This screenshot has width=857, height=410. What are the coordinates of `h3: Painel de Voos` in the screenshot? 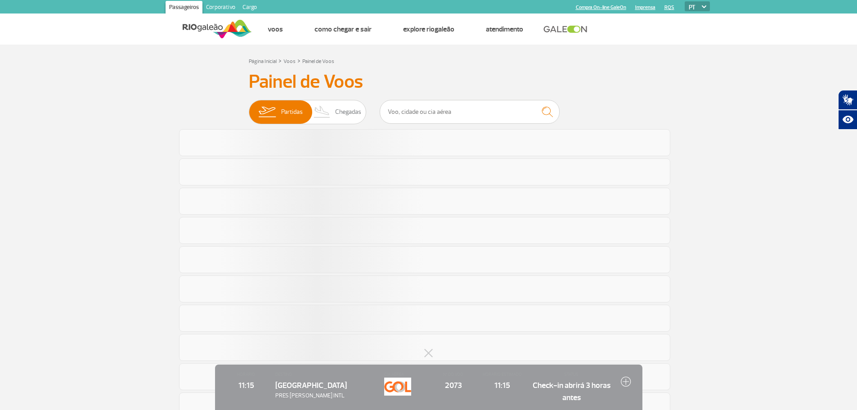 It's located at (429, 82).